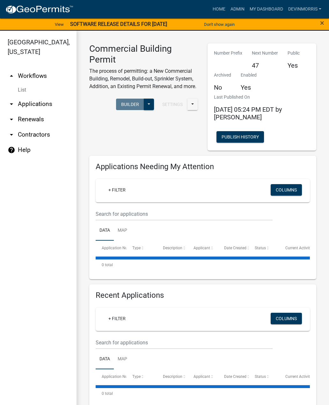  Describe the element at coordinates (130, 104) in the screenshot. I see `button: Builder` at that location.